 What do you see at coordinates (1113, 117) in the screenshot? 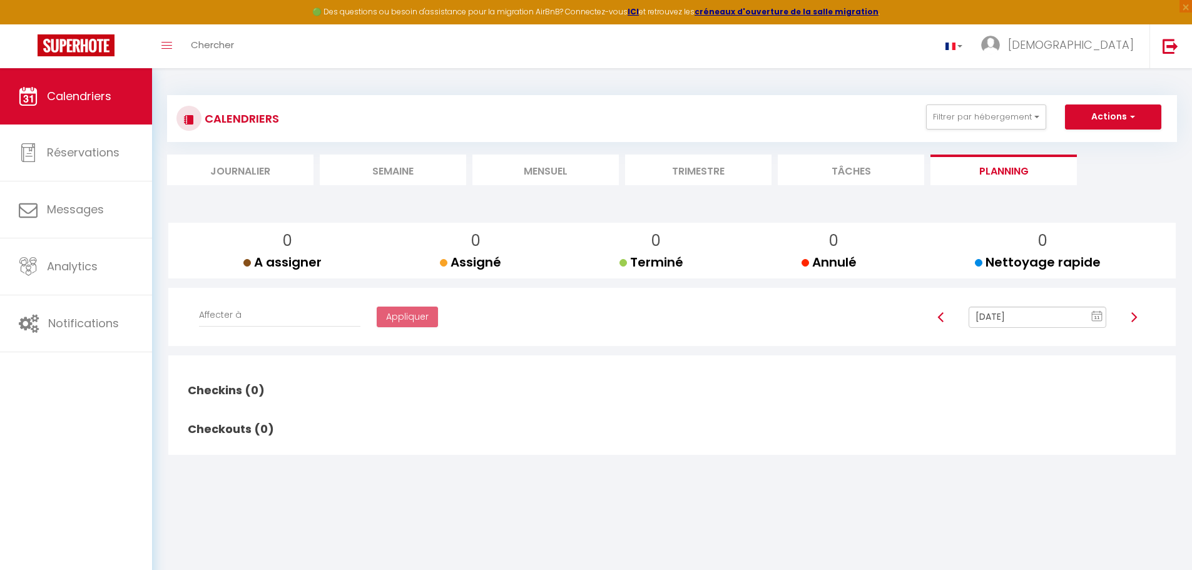
I see `button: Actions` at bounding box center [1113, 117].